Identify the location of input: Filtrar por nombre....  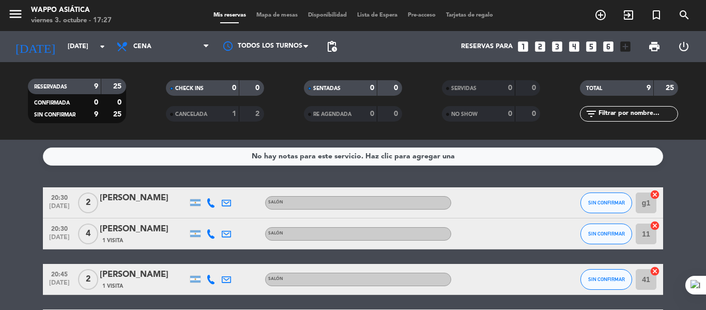
(638, 114).